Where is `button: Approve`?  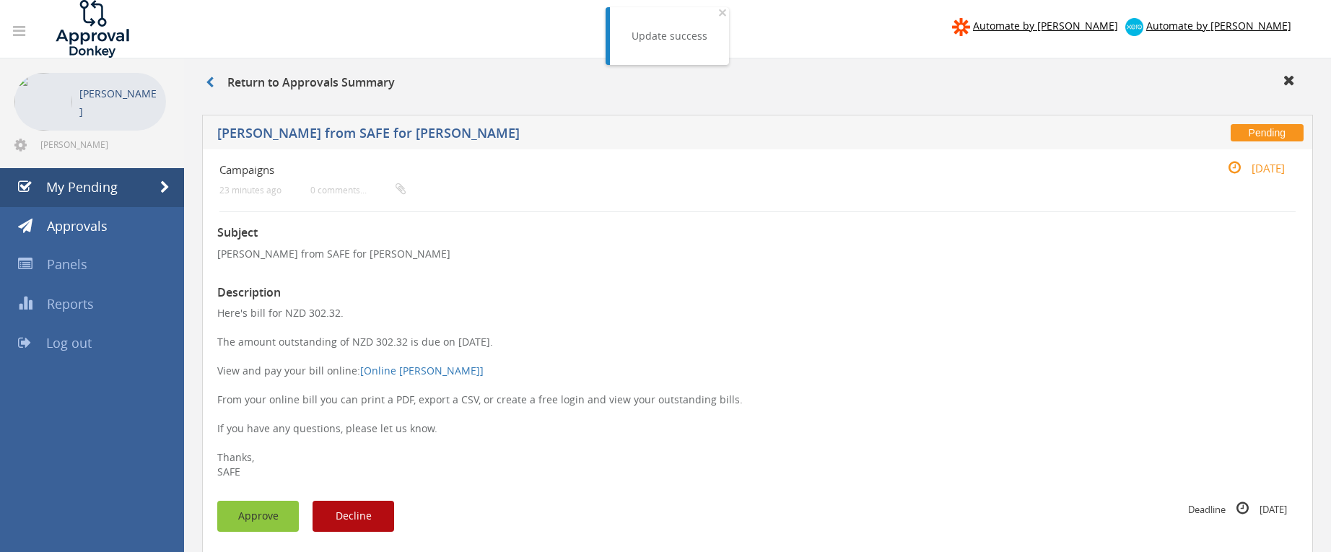
button: Approve is located at coordinates (258, 516).